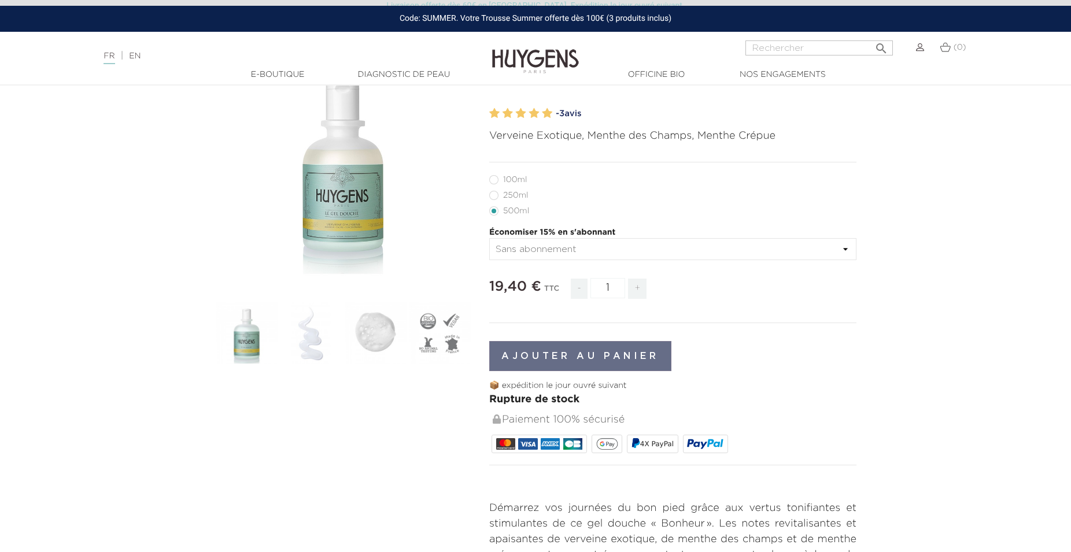 The image size is (1071, 552). Describe the element at coordinates (521, 113) in the screenshot. I see `label: 3` at that location.